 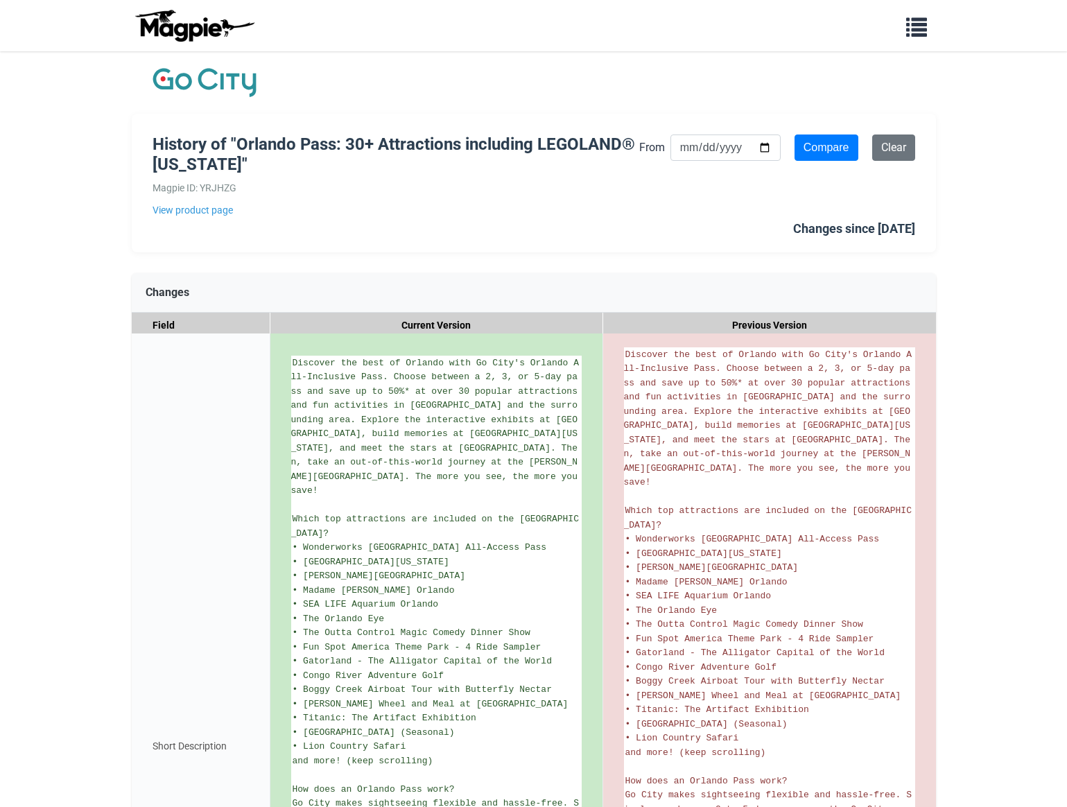 What do you see at coordinates (201, 325) in the screenshot?
I see `div: Field` at bounding box center [201, 325].